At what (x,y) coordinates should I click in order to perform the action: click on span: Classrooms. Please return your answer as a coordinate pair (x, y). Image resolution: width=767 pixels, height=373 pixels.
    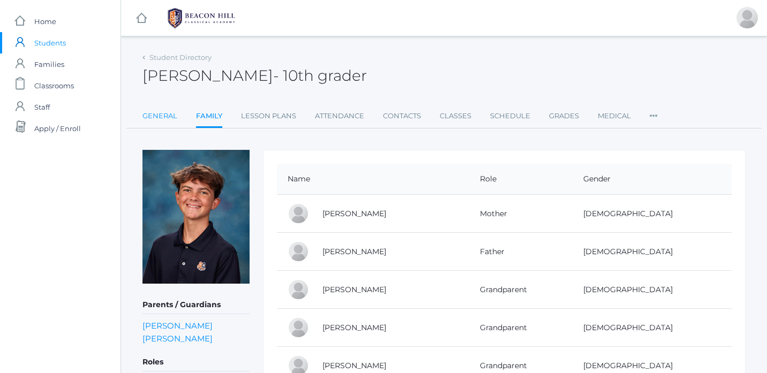
    Looking at the image, I should click on (54, 86).